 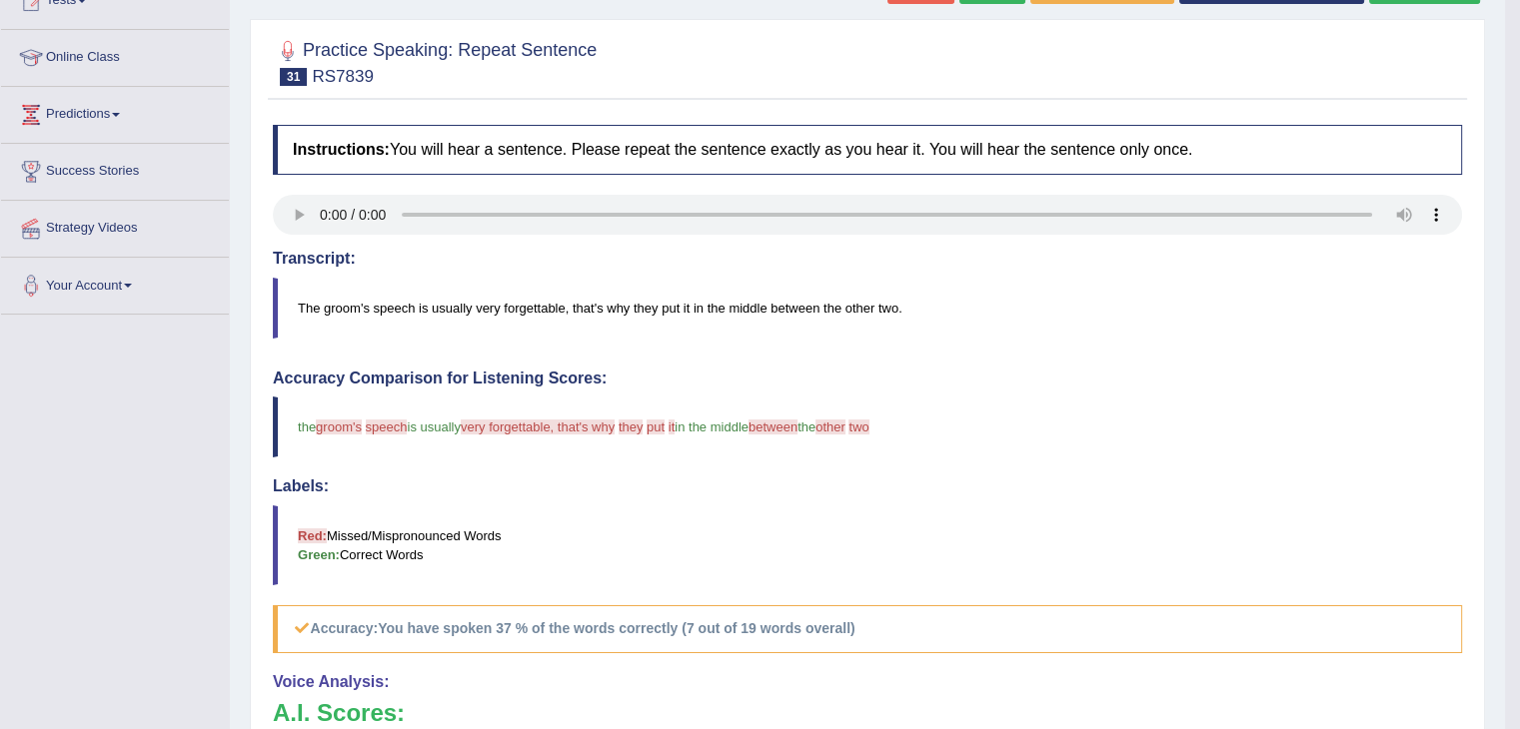 I want to click on span: speech, so click(x=387, y=427).